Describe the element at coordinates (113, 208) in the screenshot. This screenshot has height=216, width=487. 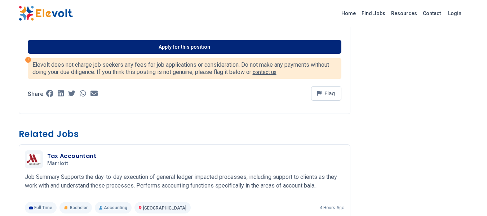
I see `p: Accounting` at that location.